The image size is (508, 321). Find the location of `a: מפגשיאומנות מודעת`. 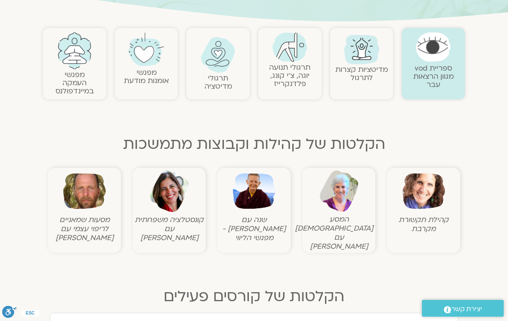

a: מפגשיאומנות מודעת is located at coordinates (146, 77).